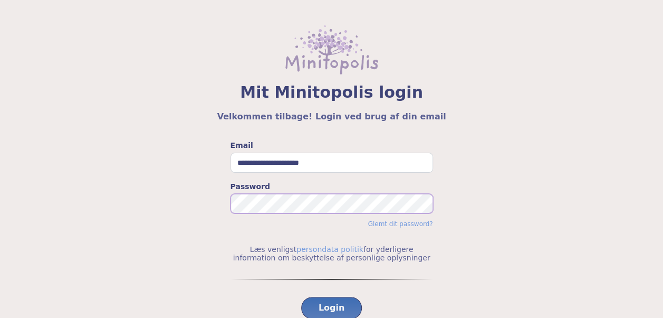 This screenshot has height=318, width=663. I want to click on h5: Velkommen tilbage! Login ved brug af din email, so click(331, 117).